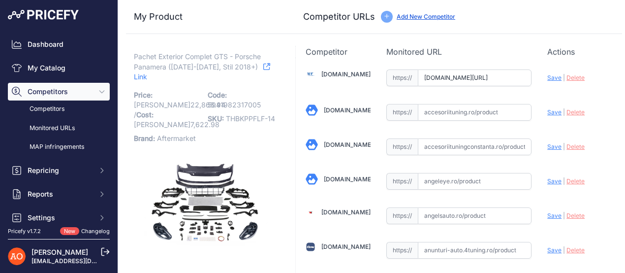 The image size is (625, 273). Describe the element at coordinates (234, 104) in the screenshot. I see `span: 5941982317005` at that location.